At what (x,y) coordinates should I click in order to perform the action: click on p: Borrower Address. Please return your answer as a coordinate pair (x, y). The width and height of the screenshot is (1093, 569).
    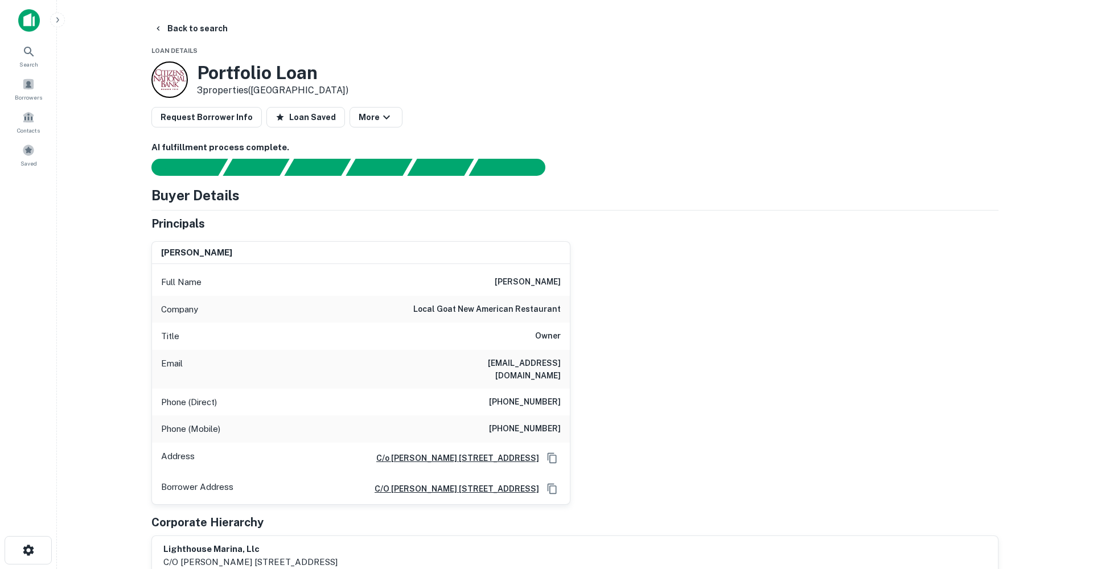
    Looking at the image, I should click on (197, 489).